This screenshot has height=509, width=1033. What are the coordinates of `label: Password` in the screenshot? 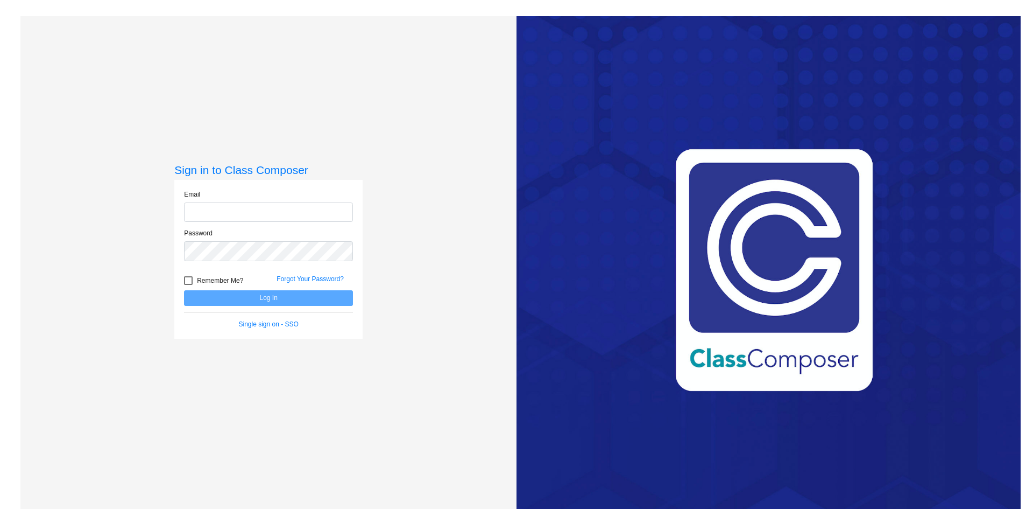 It's located at (198, 233).